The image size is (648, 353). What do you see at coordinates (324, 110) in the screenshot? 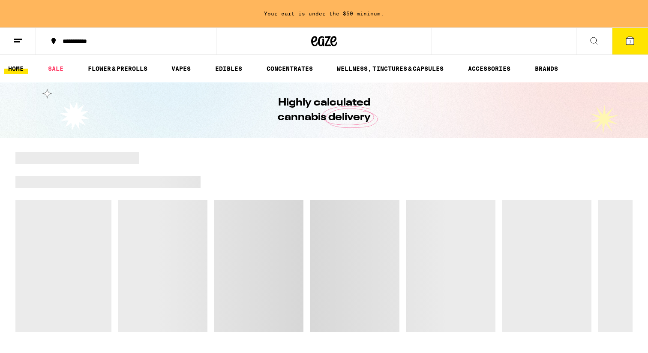
I see `h1: Highly calculated cannabis delivery` at bounding box center [324, 110].